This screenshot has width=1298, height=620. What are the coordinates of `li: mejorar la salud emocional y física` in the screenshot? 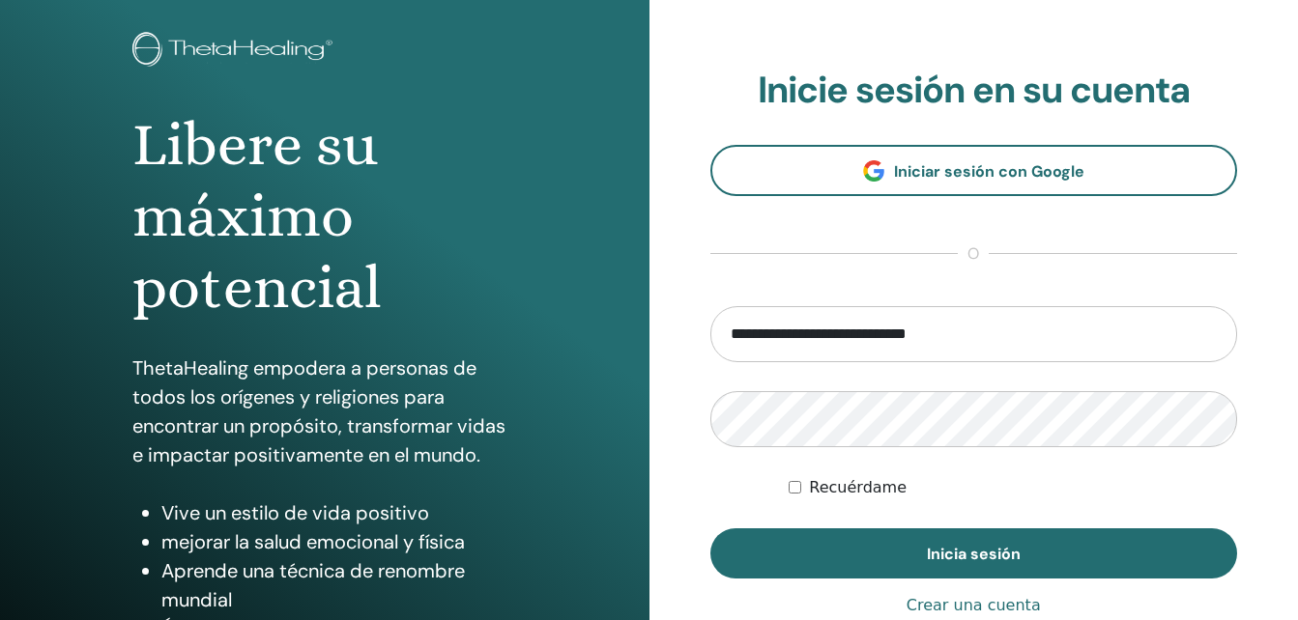 It's located at (339, 542).